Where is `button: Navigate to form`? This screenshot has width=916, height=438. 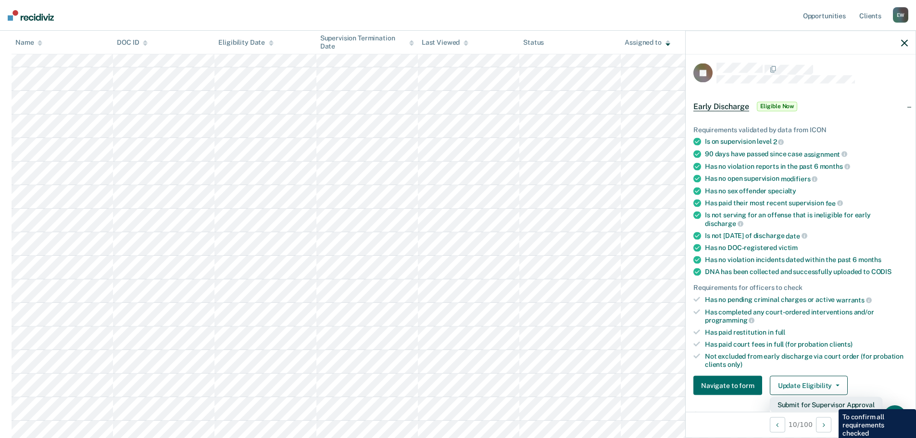
button: Navigate to form is located at coordinates (728, 386).